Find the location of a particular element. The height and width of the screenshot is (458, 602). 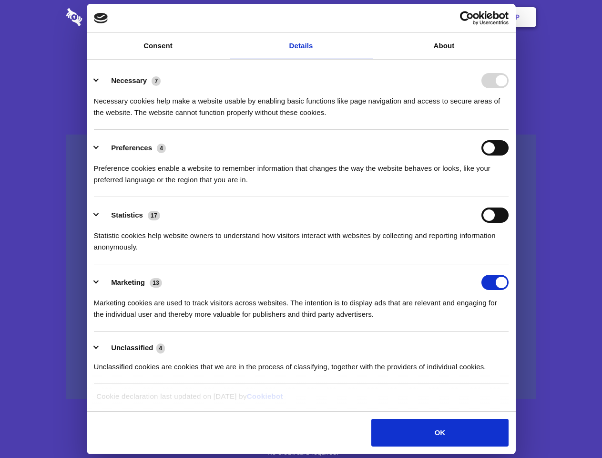

label: Marketing is located at coordinates (128, 282).